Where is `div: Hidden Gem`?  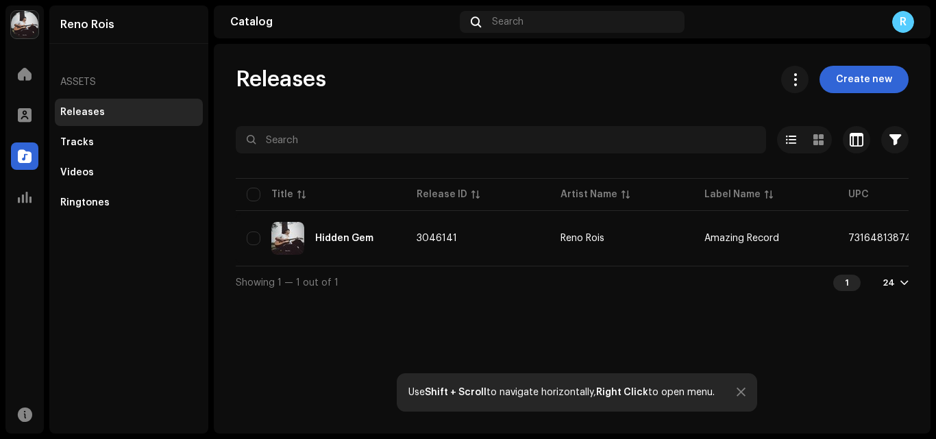 div: Hidden Gem is located at coordinates (344, 238).